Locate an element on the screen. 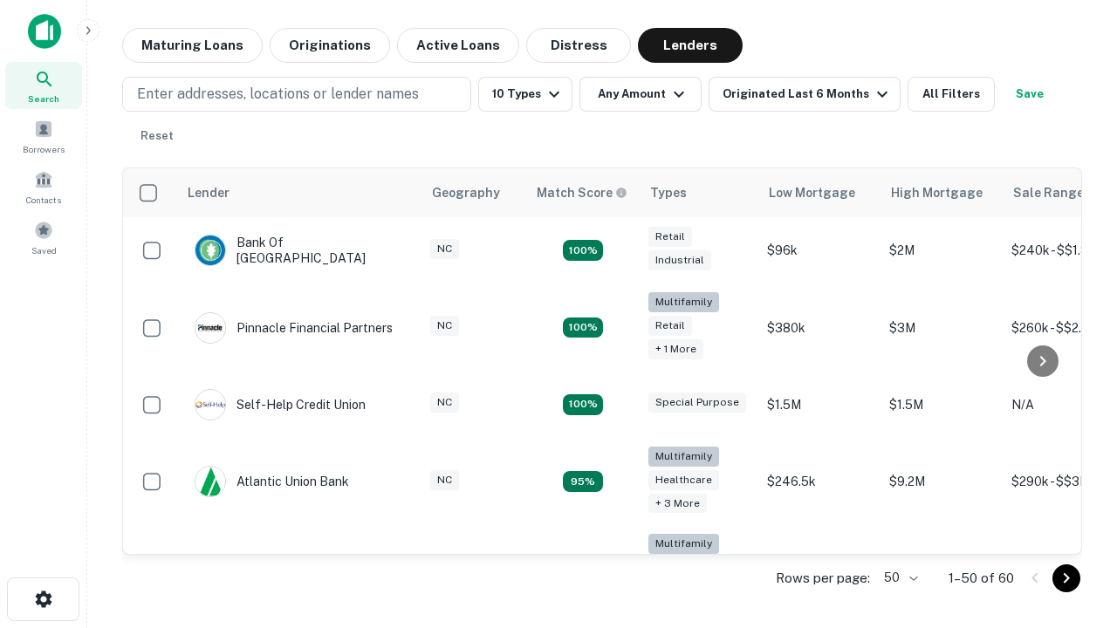  button: Save your search to get updates of matches that match your search criteria. is located at coordinates (1030, 94).